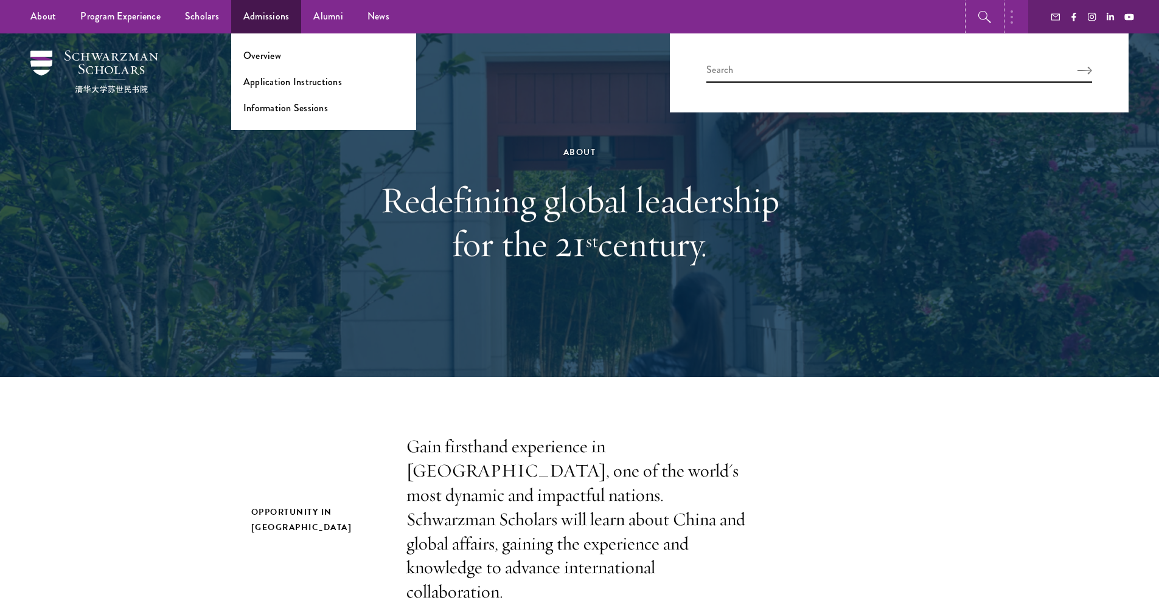  I want to click on h1: Redefining global leadership for the 21 century., so click(580, 222).